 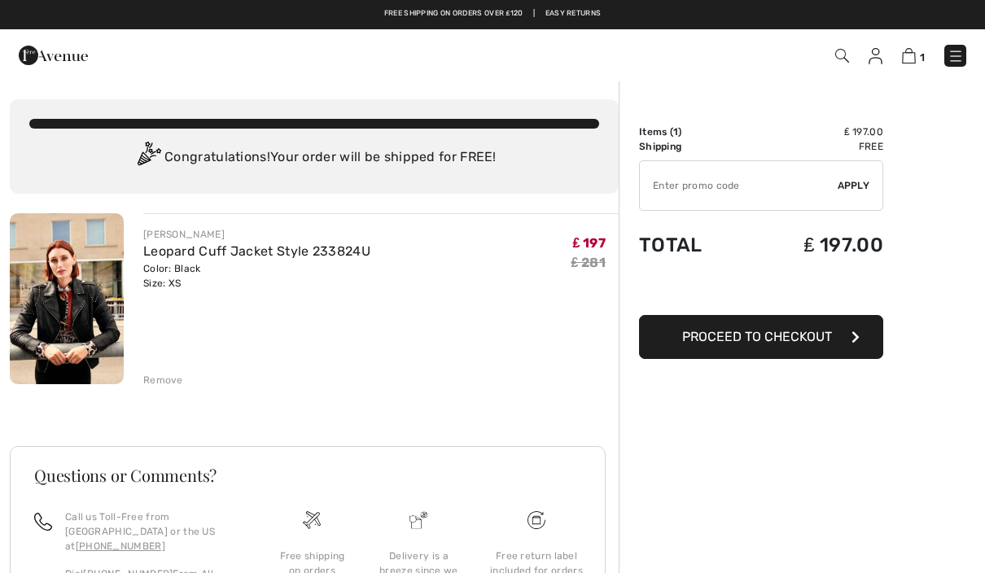 What do you see at coordinates (914, 55) in the screenshot?
I see `a: 1` at bounding box center [914, 55].